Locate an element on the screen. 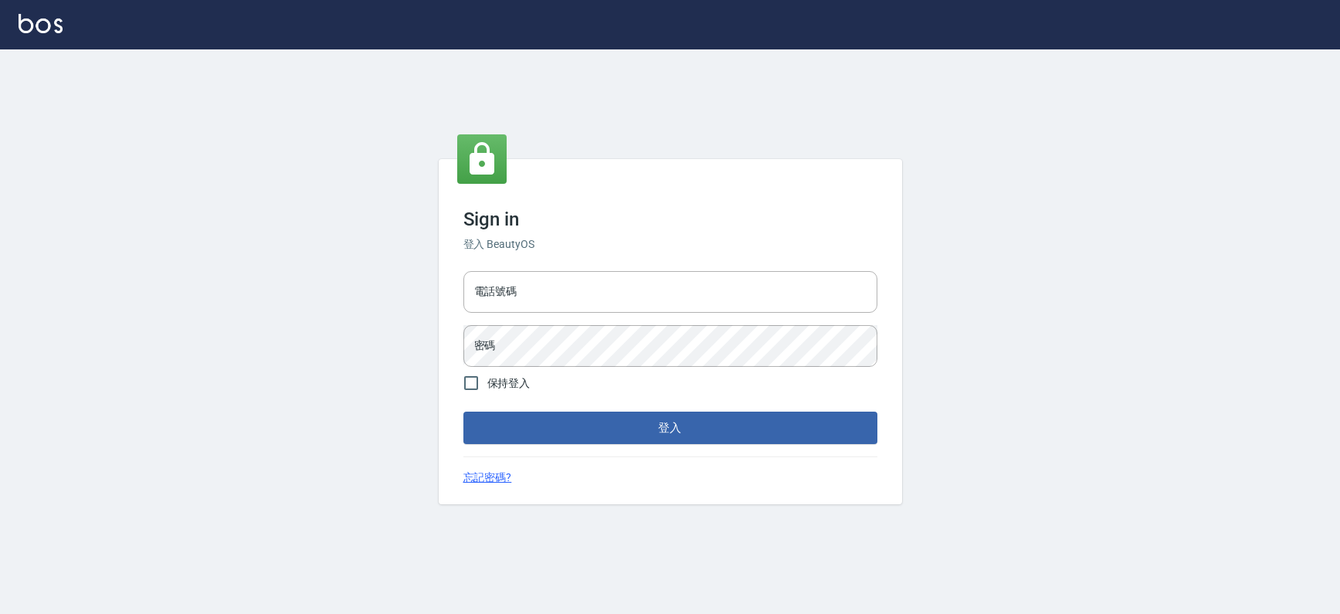 The width and height of the screenshot is (1340, 614). h3: Sign in is located at coordinates (671, 219).